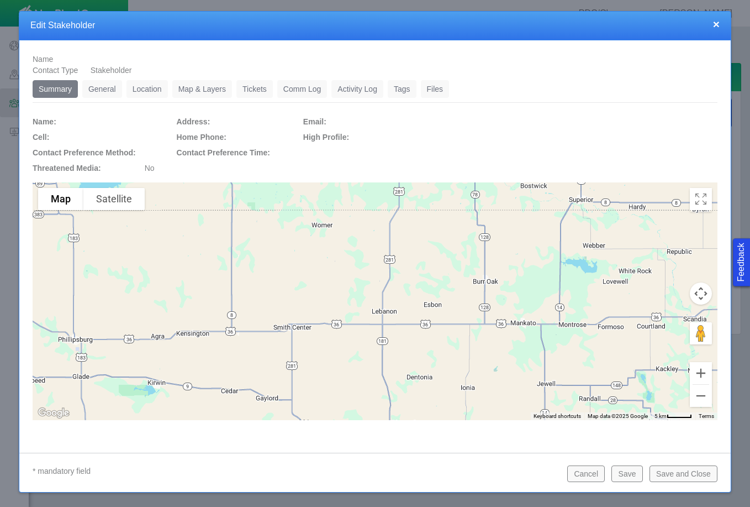 The height and width of the screenshot is (507, 750). I want to click on span: Name, so click(43, 59).